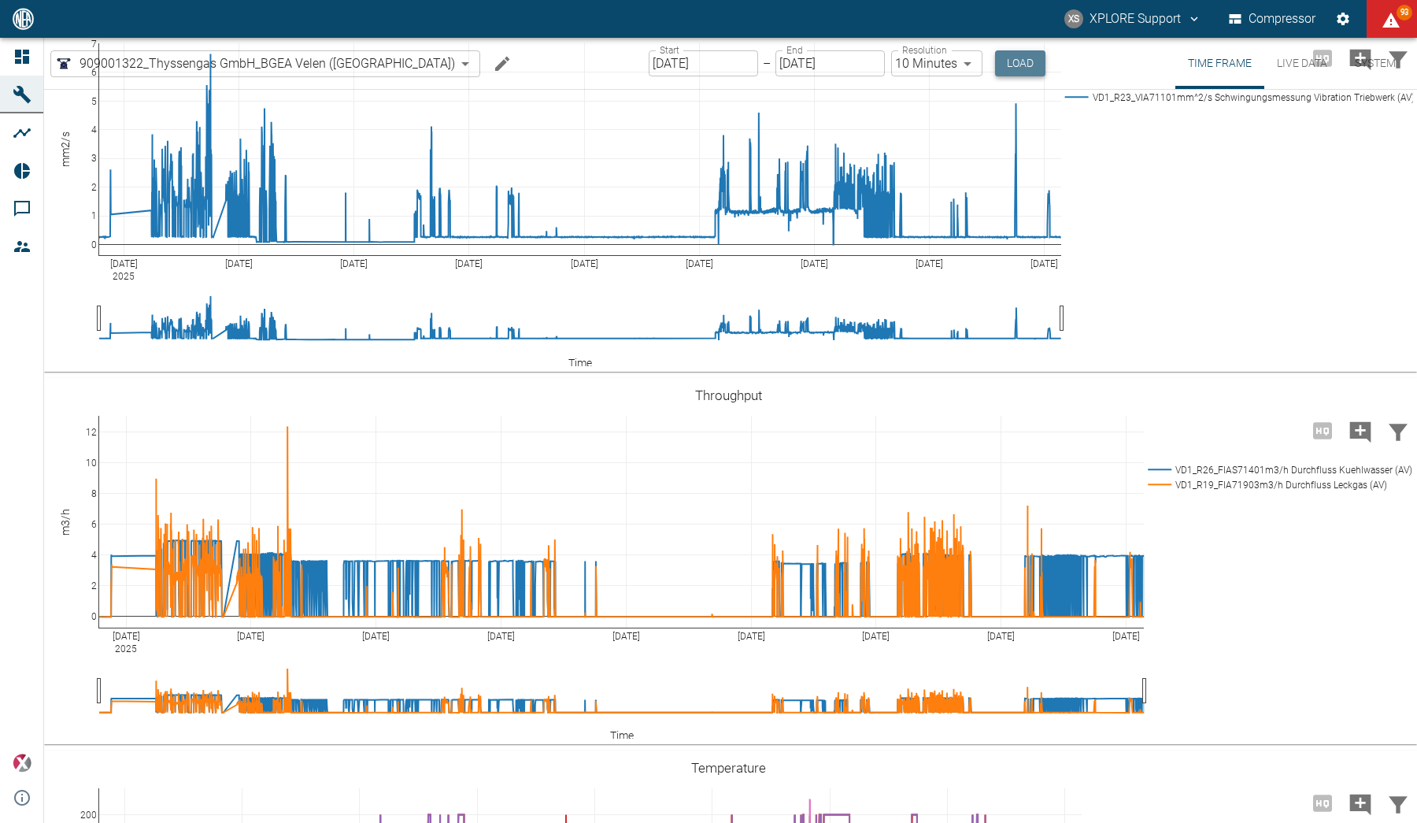 This screenshot has height=823, width=1417. Describe the element at coordinates (924, 50) in the screenshot. I see `label: Resolution` at that location.